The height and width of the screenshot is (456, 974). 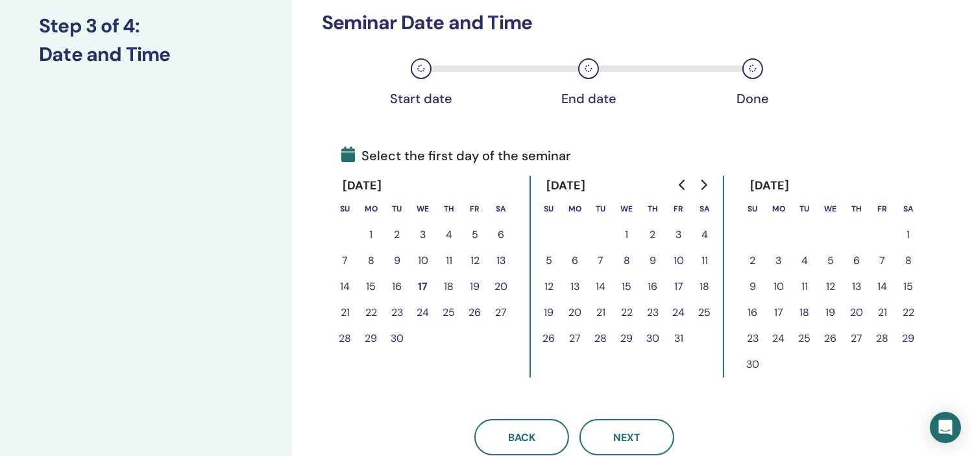 I want to click on button: Next, so click(x=627, y=438).